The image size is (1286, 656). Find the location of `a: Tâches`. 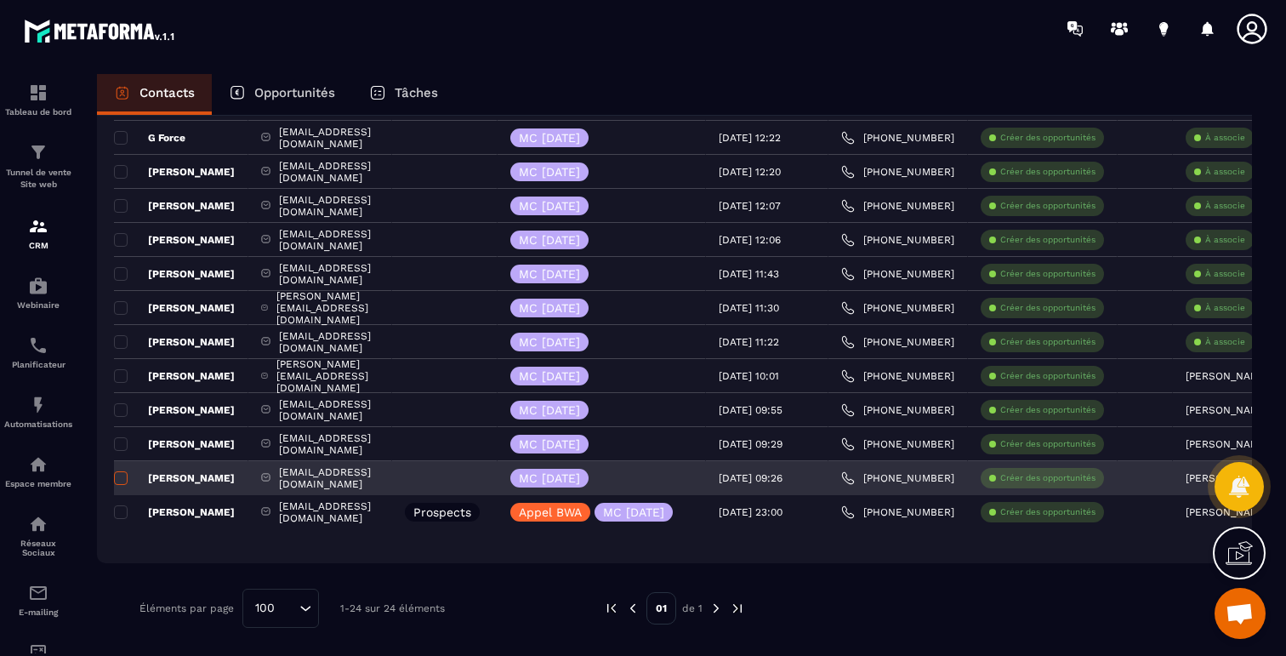

a: Tâches is located at coordinates (403, 94).